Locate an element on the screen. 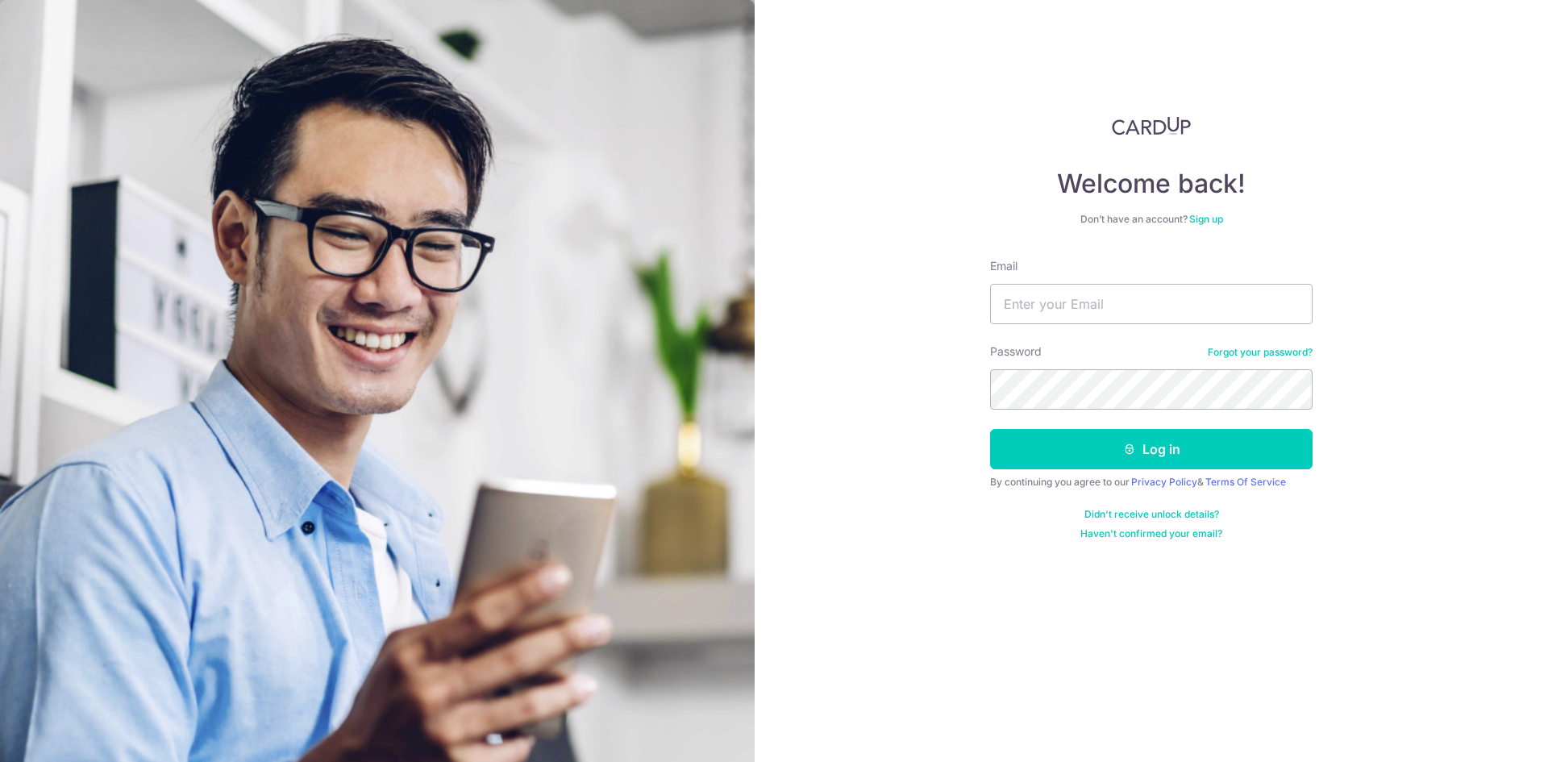 This screenshot has width=1548, height=762. h4: Welcome back! is located at coordinates (1151, 184).